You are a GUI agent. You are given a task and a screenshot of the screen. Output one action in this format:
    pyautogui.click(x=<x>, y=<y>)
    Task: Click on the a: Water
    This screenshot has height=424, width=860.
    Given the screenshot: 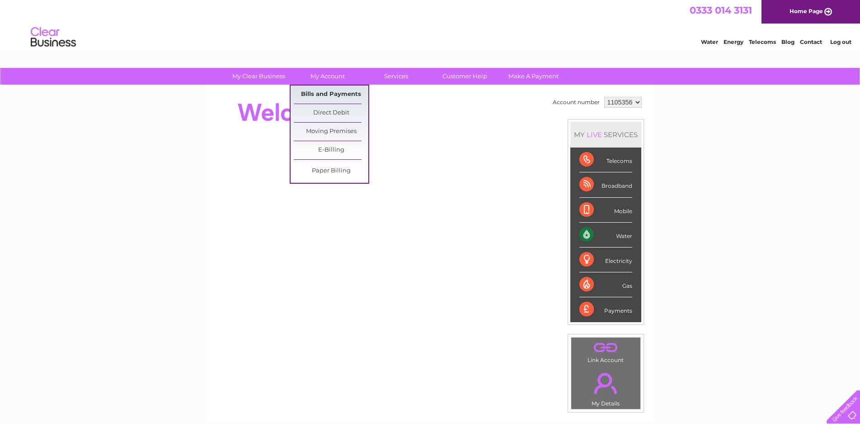 What is the action you would take?
    pyautogui.click(x=710, y=42)
    